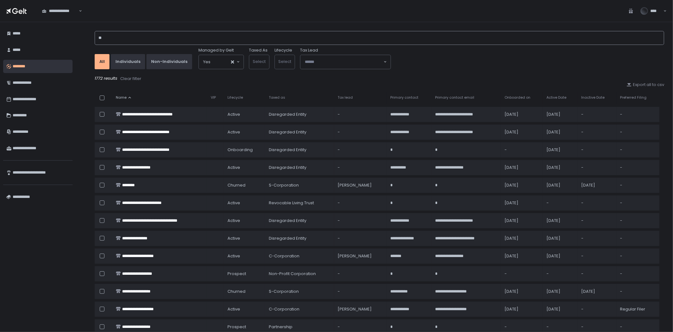  What do you see at coordinates (169, 62) in the screenshot?
I see `div: Non-Individuals` at bounding box center [169, 62].